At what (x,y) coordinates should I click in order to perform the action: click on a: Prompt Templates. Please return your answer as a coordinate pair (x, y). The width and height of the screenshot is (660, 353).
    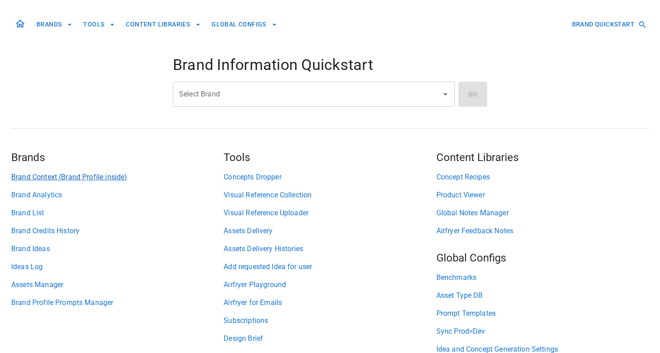
    Looking at the image, I should click on (542, 314).